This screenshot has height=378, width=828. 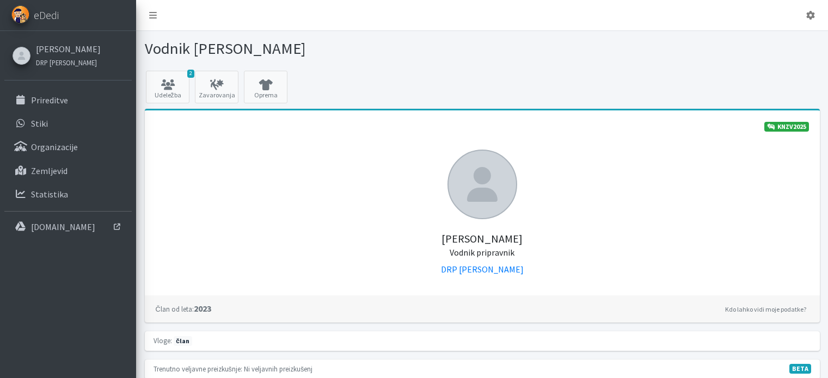 I want to click on span: 2, so click(x=190, y=73).